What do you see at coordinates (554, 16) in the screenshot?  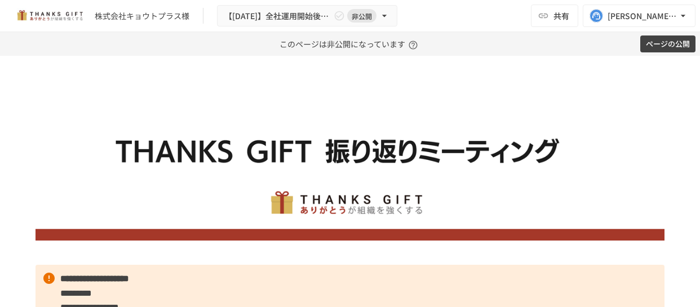 I see `button: 共有` at bounding box center [554, 16].